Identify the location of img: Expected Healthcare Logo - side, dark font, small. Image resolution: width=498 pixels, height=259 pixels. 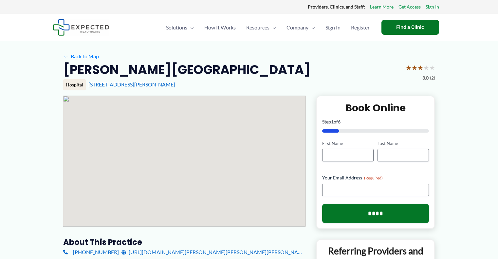
(81, 27).